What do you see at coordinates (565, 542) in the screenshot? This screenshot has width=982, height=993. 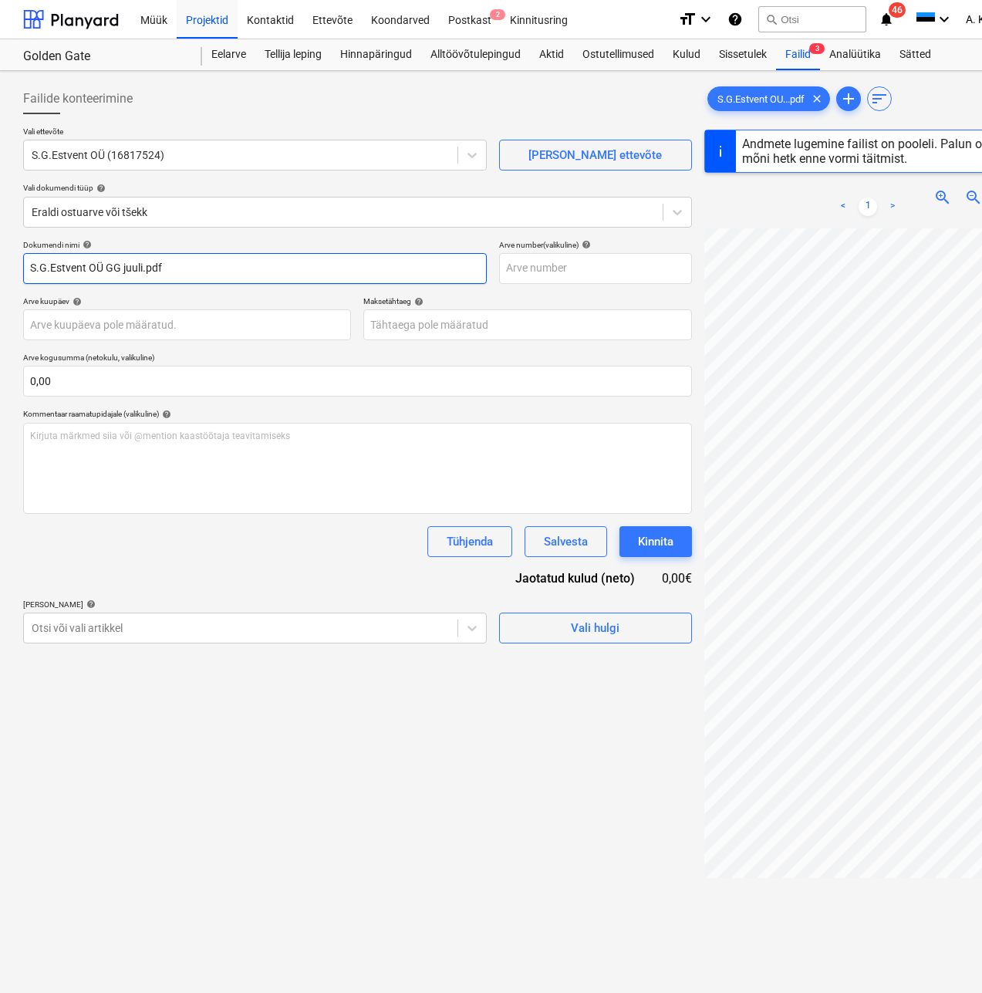 I see `button: Salvesta` at bounding box center [565, 542].